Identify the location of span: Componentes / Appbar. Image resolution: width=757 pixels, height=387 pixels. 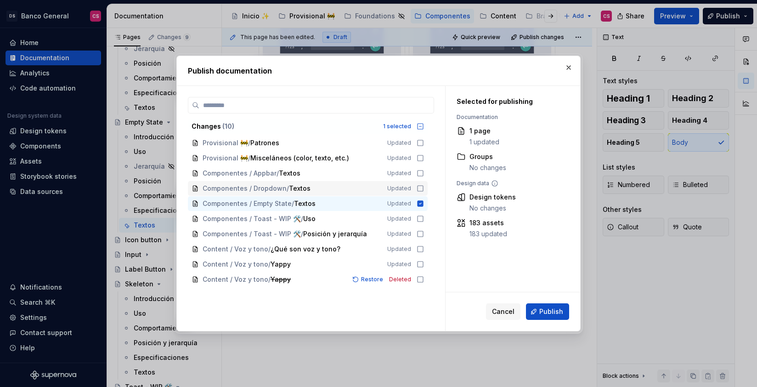
(239, 173).